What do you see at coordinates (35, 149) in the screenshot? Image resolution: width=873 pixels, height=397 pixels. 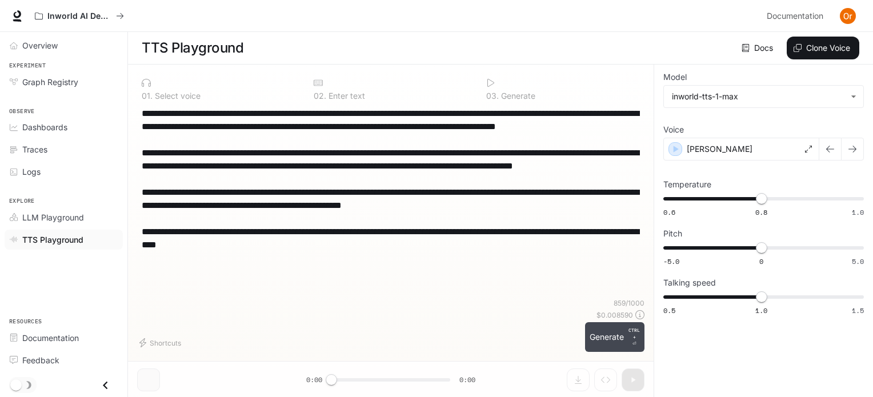 I see `span: Traces` at bounding box center [35, 149].